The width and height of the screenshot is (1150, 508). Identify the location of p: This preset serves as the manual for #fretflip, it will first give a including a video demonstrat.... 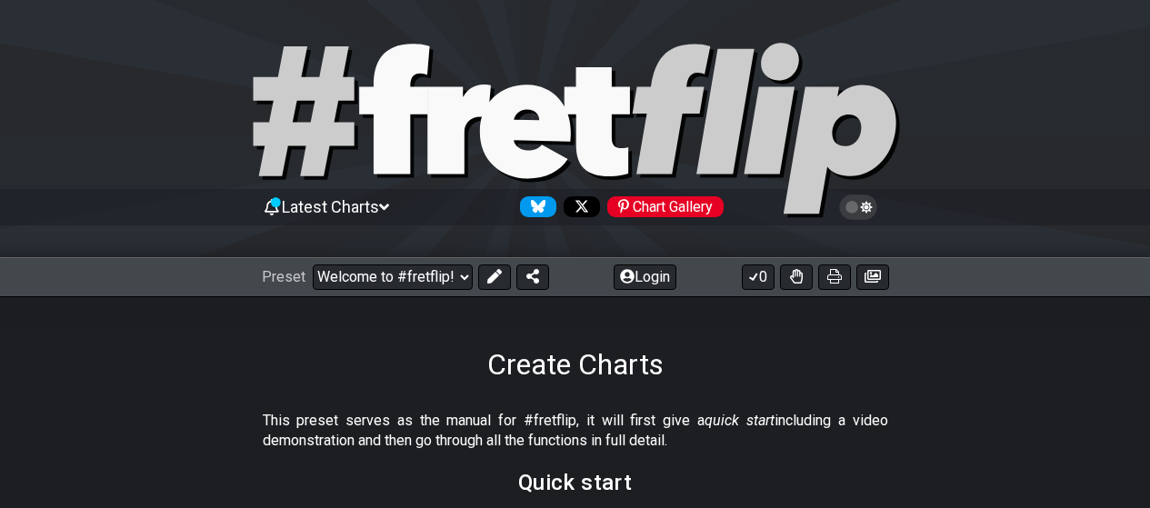
(576, 431).